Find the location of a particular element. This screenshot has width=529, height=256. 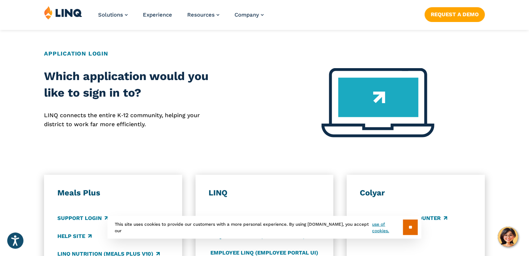

a: LINQ Finance/HR/Charter is located at coordinates (249, 218).